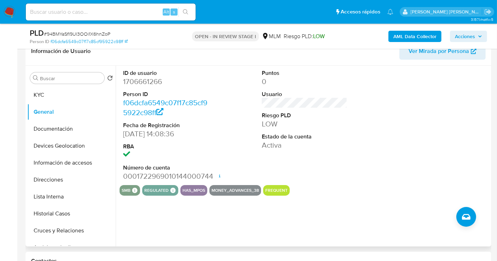 The width and height of the screenshot is (497, 261). I want to click on dt: RBA, so click(166, 147).